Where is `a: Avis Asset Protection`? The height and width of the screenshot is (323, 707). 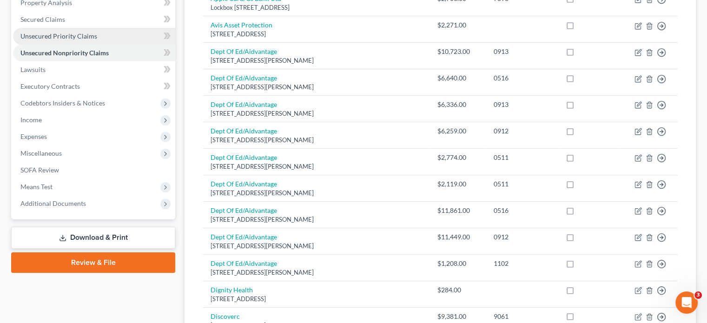
a: Avis Asset Protection is located at coordinates (241, 25).